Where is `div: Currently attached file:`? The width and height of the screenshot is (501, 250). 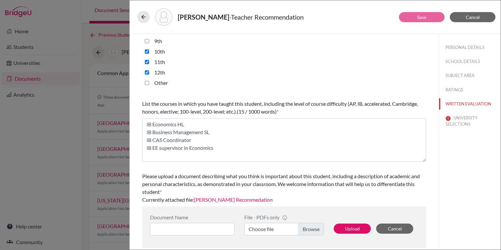 div: Currently attached file: is located at coordinates (284, 188).